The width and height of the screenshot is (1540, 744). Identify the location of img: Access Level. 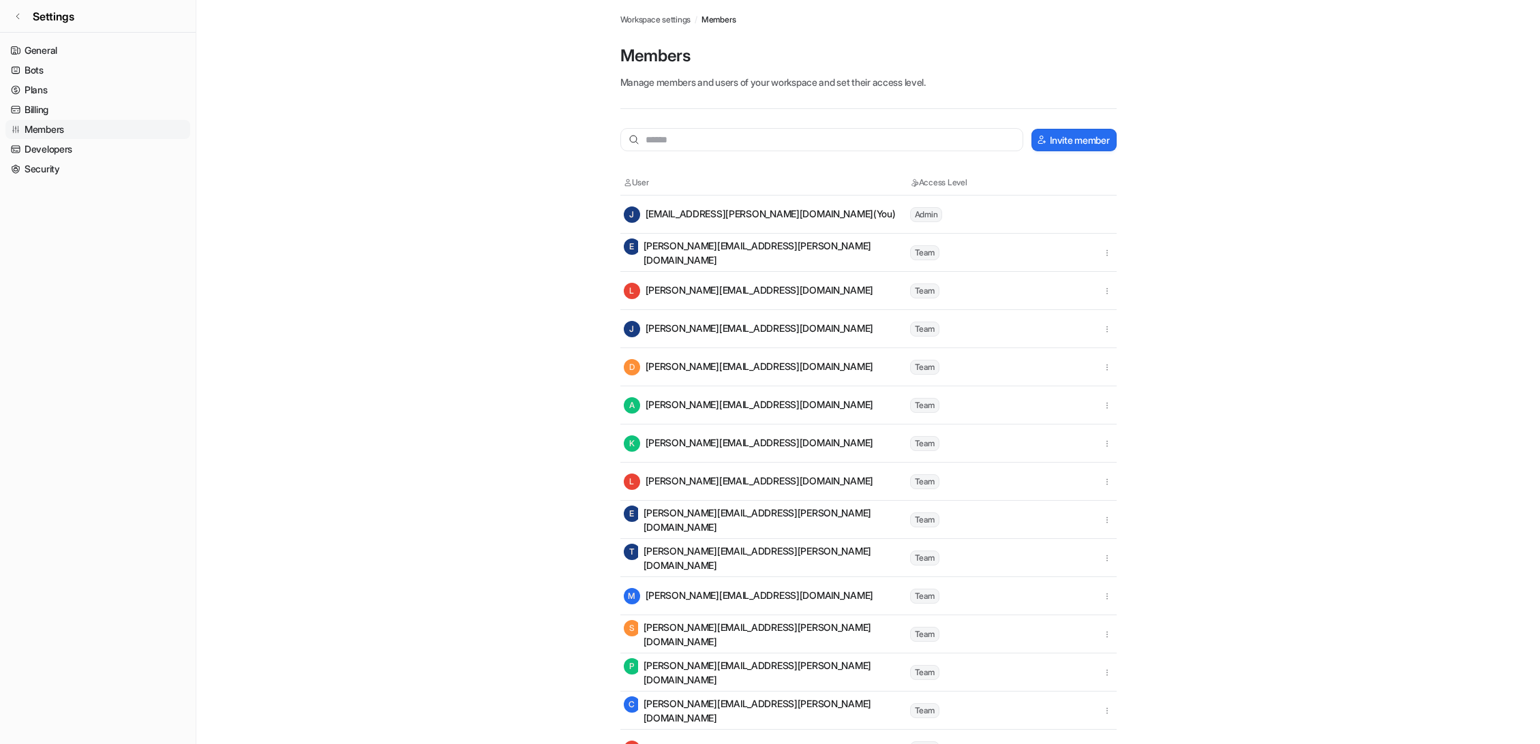
(914, 183).